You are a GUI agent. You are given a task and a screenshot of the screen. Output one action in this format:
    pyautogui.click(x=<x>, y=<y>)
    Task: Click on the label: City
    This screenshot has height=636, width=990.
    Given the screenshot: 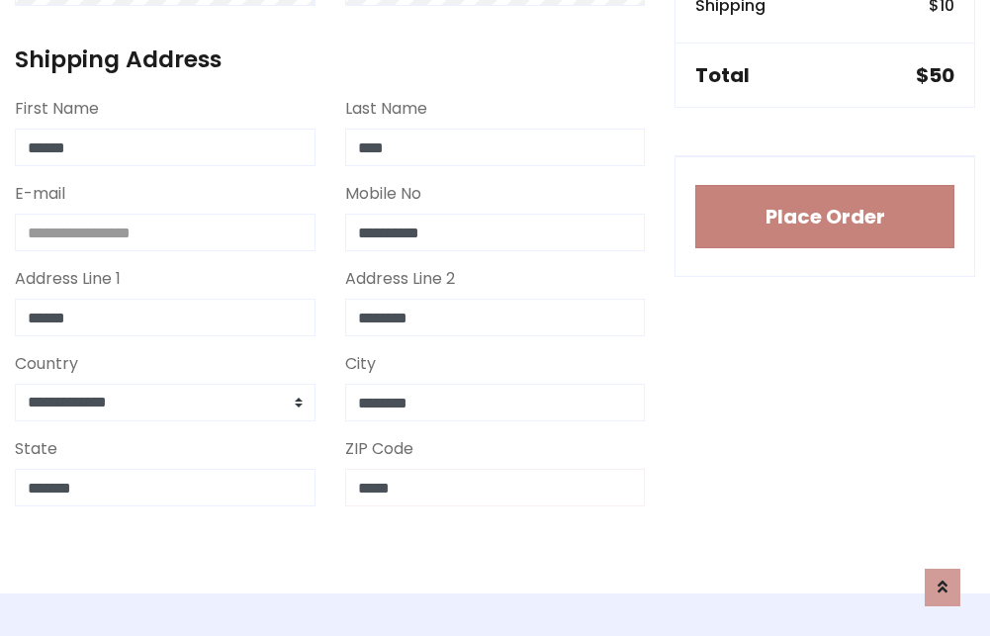 What is the action you would take?
    pyautogui.click(x=360, y=364)
    